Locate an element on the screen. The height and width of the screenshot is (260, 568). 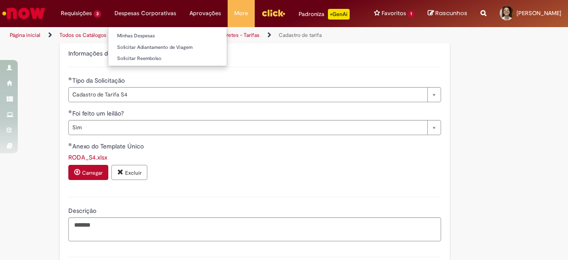
p: +GenAi is located at coordinates (339, 14).